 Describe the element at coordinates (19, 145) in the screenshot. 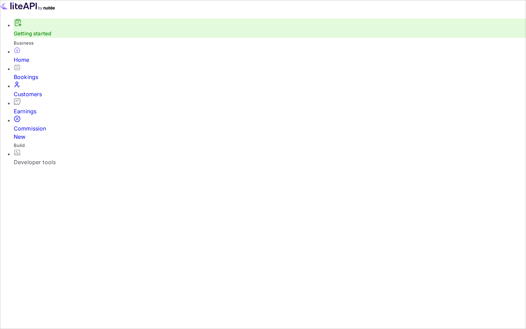

I see `span: Build` at that location.